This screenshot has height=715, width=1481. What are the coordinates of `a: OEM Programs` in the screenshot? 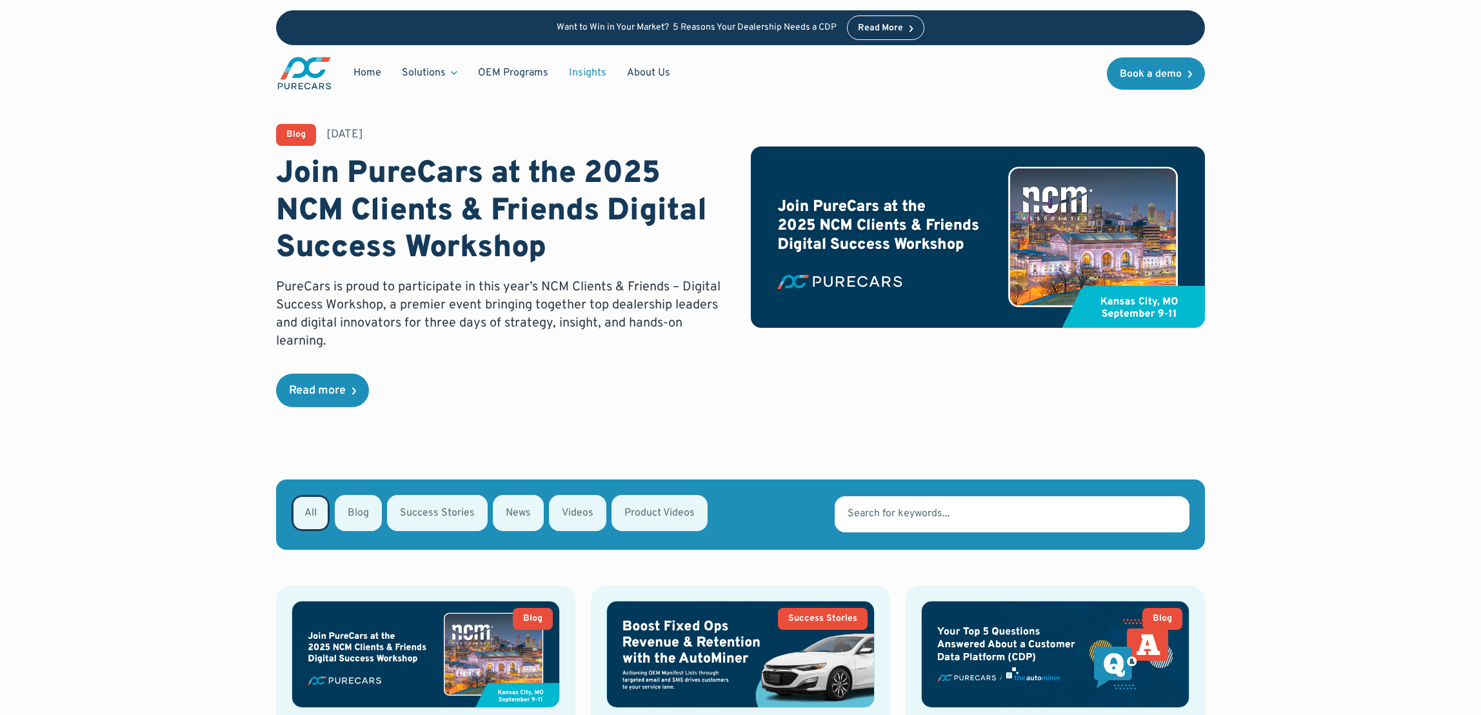 It's located at (513, 73).